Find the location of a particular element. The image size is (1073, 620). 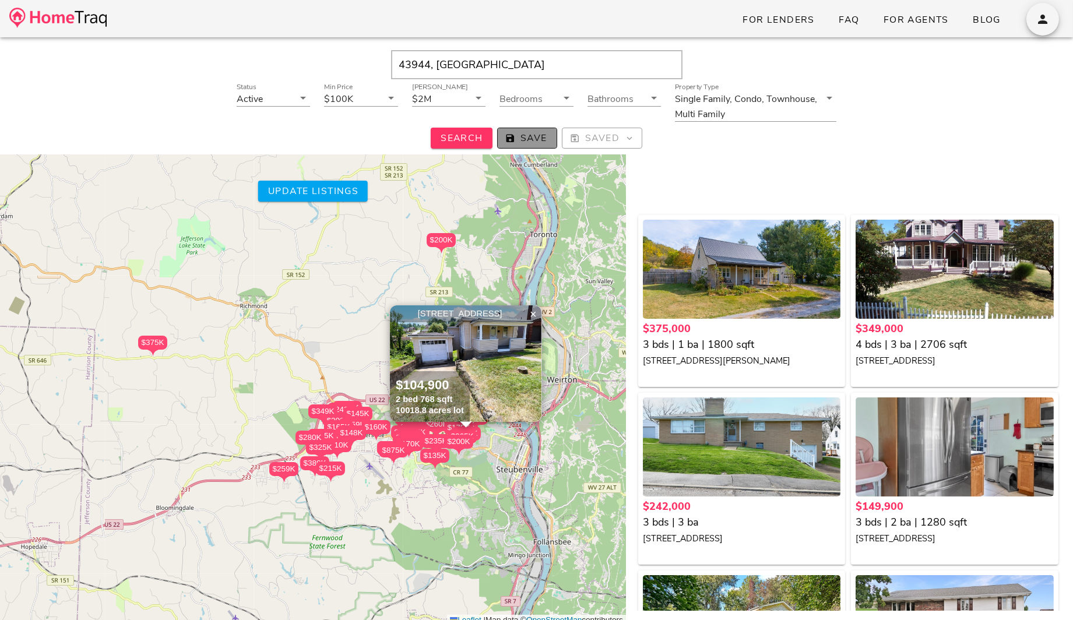

a: Close popup is located at coordinates (533, 314).